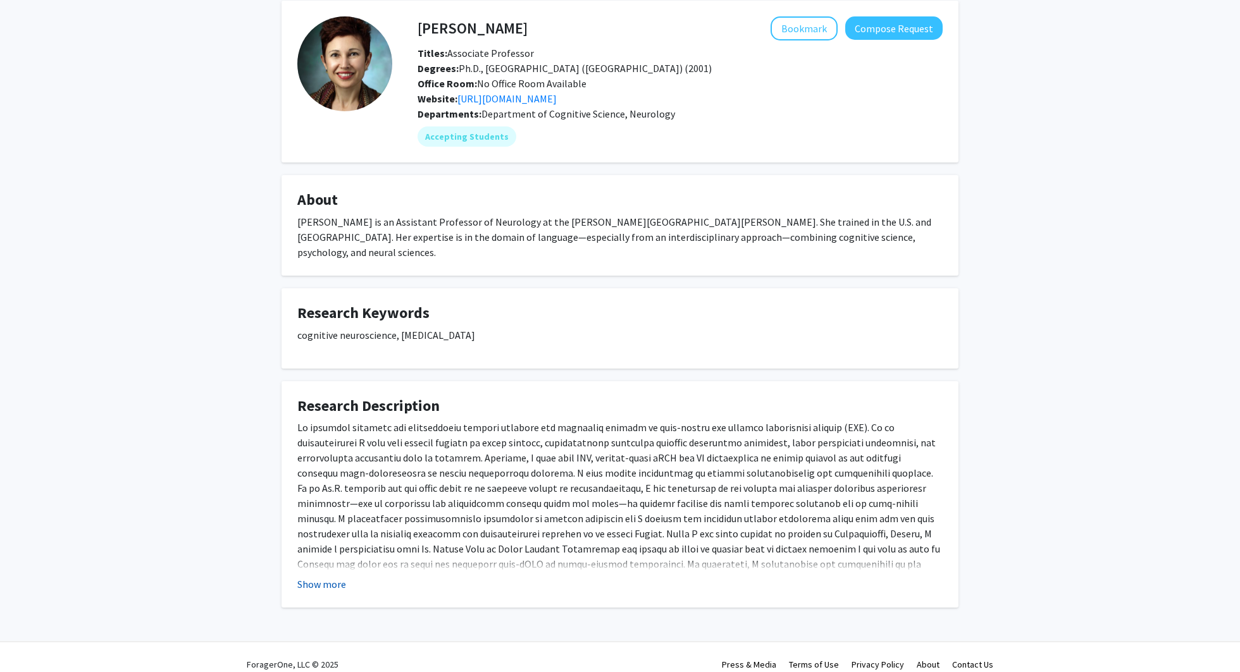 The width and height of the screenshot is (1240, 672). What do you see at coordinates (894, 28) in the screenshot?
I see `button: Compose Request to Kyrana Tsapkini` at bounding box center [894, 28].